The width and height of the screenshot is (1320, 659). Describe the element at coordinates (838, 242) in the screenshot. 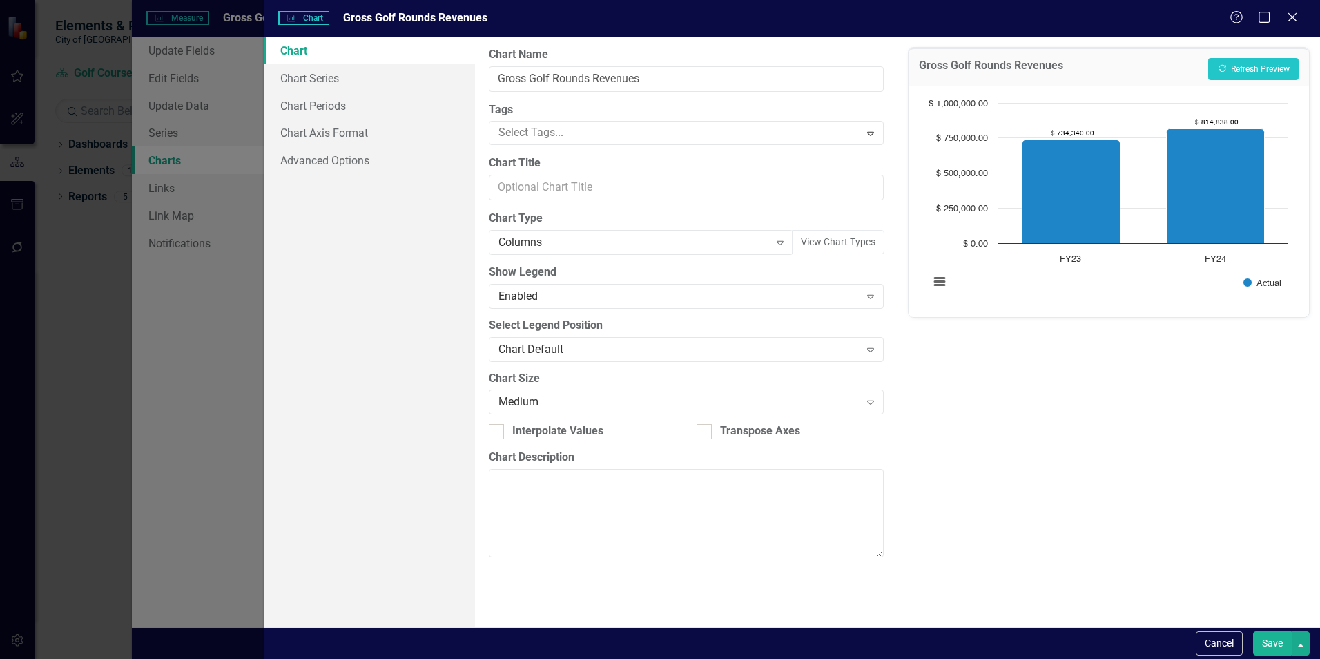

I see `button: View Chart Types` at that location.